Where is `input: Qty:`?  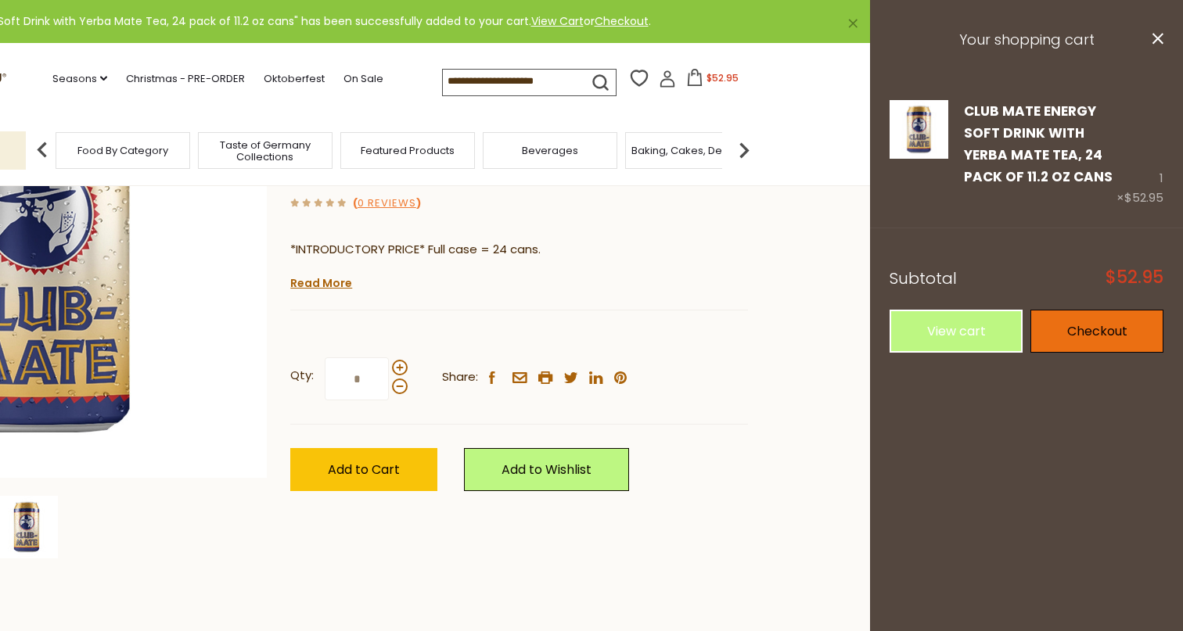 input: Qty: is located at coordinates (357, 379).